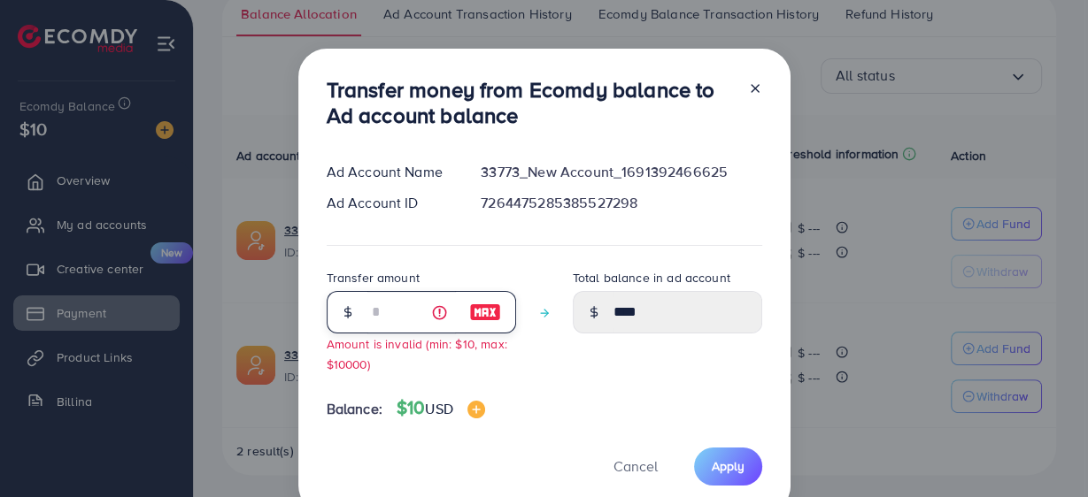 The height and width of the screenshot is (497, 1088). I want to click on span: Cancel, so click(636, 466).